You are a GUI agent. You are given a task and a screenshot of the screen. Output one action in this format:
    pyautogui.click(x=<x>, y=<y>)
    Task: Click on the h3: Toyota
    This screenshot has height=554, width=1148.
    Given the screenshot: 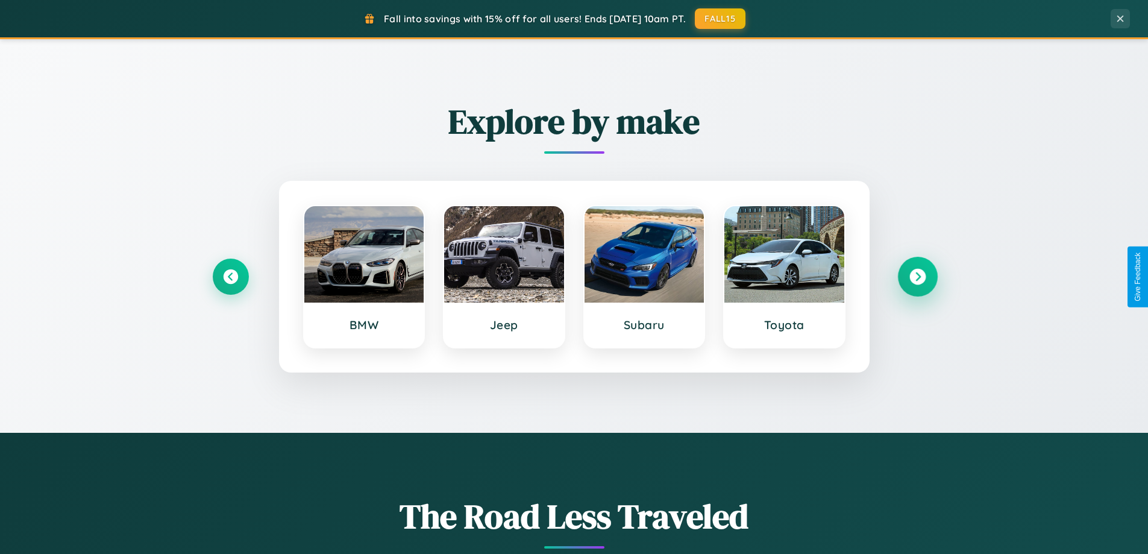 What is the action you would take?
    pyautogui.click(x=784, y=325)
    